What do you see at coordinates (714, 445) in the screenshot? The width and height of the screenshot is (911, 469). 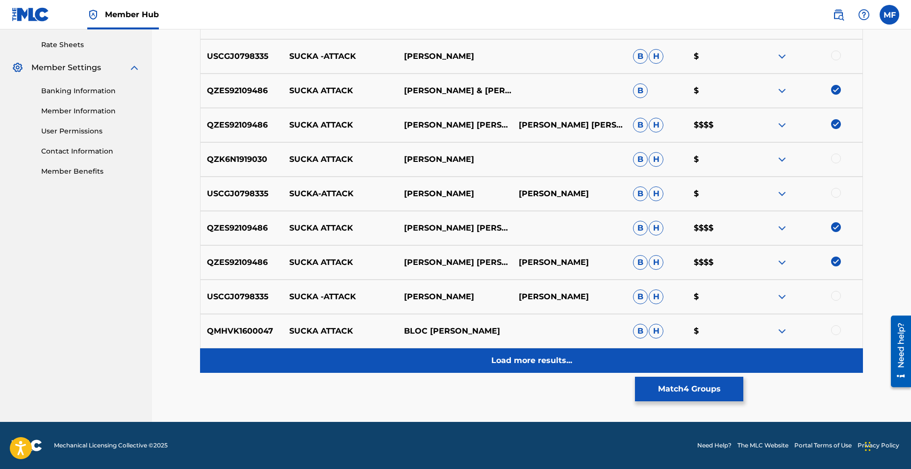 I see `a: Need Help?` at bounding box center [714, 445].